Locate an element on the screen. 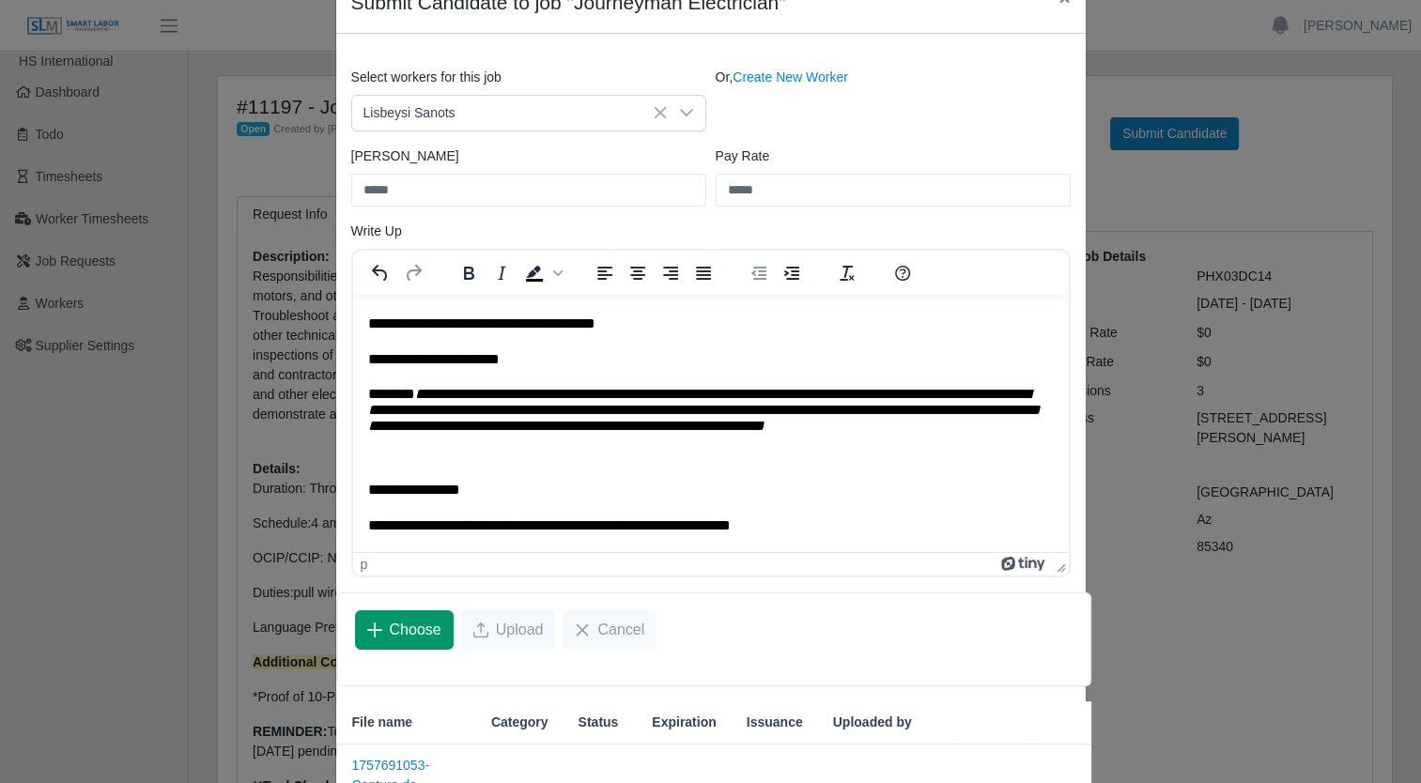 This screenshot has width=1421, height=783. span: Lisbeysi Sanots is located at coordinates (510, 113).